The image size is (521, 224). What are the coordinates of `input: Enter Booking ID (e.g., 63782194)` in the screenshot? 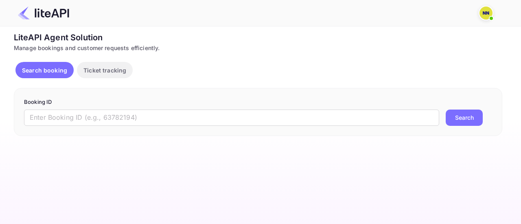 It's located at (232, 118).